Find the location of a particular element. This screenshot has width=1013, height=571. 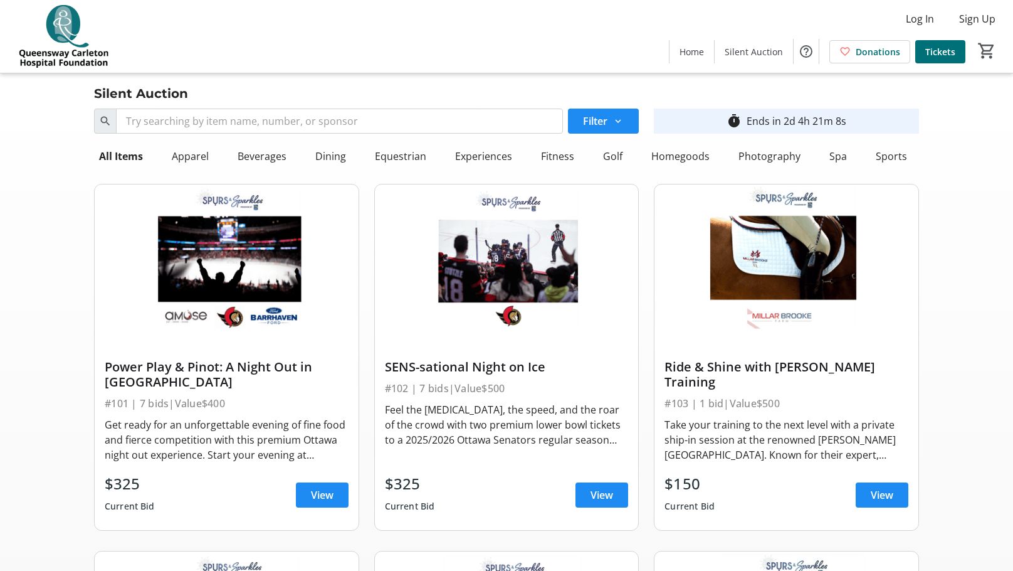

img: SENS-sational Night on Ice is located at coordinates (507, 258).